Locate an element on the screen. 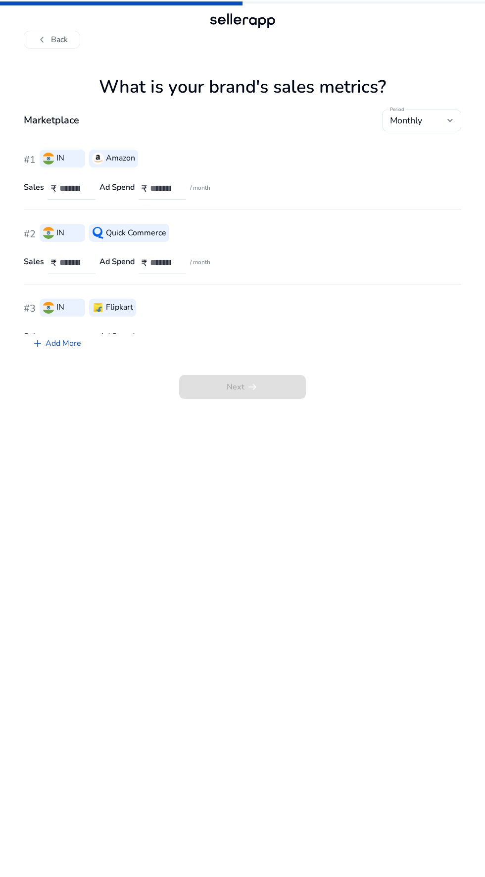  a: Add More is located at coordinates (56, 343).